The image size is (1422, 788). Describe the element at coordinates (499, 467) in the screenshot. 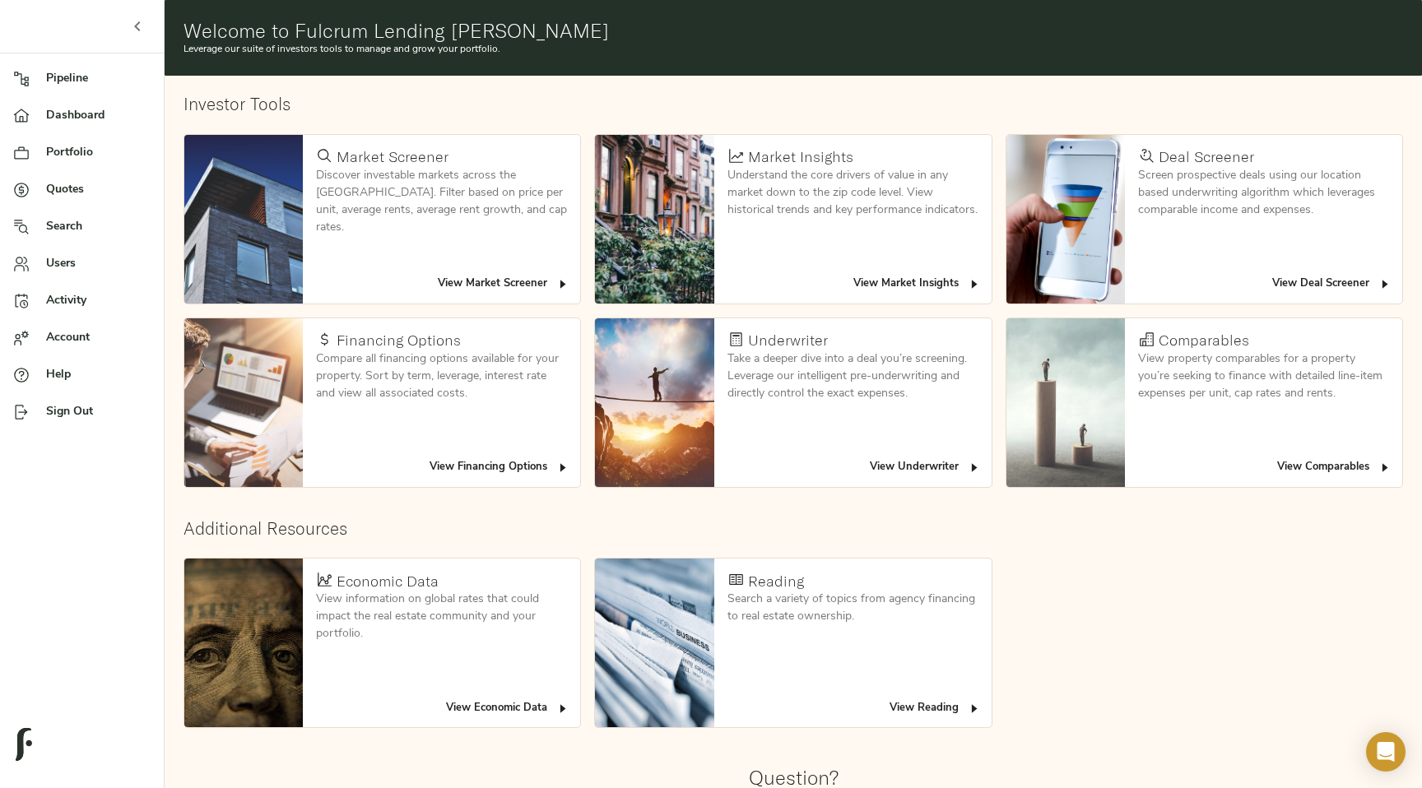

I see `span: View Financing Options` at that location.